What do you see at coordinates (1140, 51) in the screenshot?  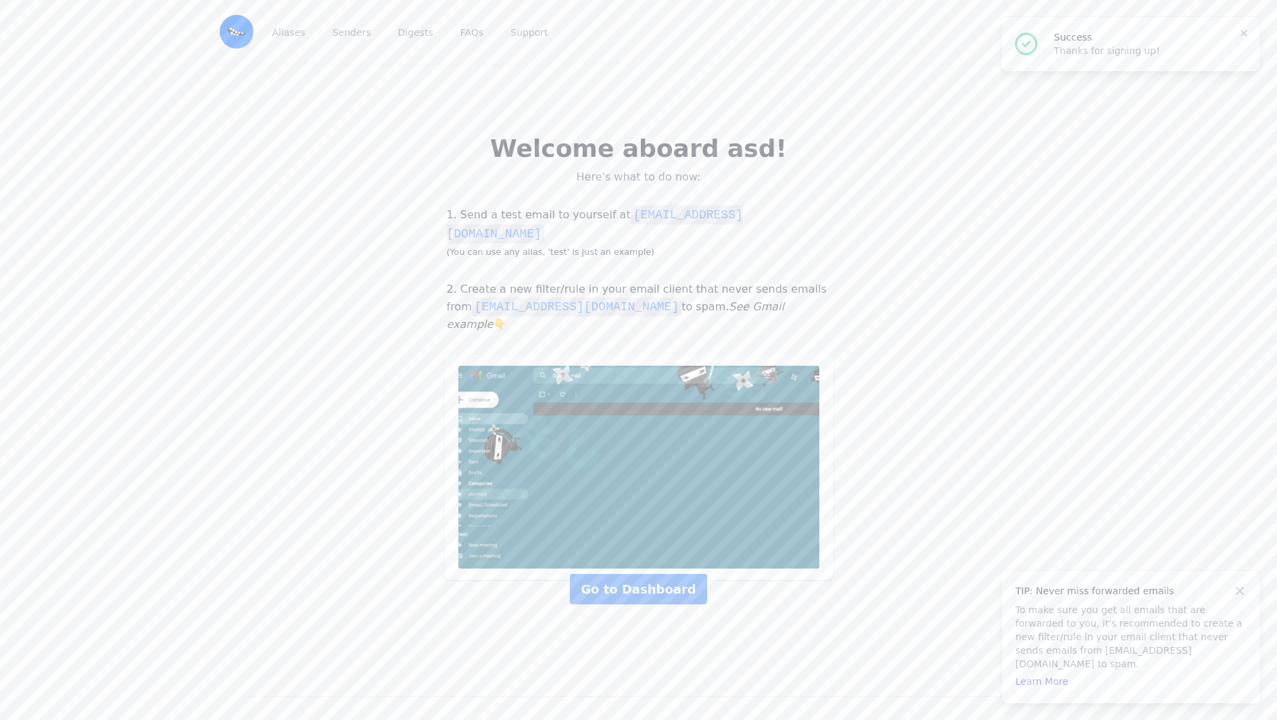 I see `p: Thanks for signing up!` at bounding box center [1140, 51].